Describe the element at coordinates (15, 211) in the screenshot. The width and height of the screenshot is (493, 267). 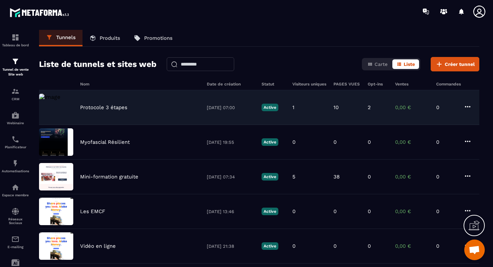
I see `img: social-network` at that location.